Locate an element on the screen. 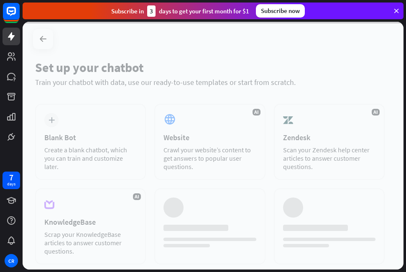 This screenshot has height=272, width=406. div: days is located at coordinates (11, 184).